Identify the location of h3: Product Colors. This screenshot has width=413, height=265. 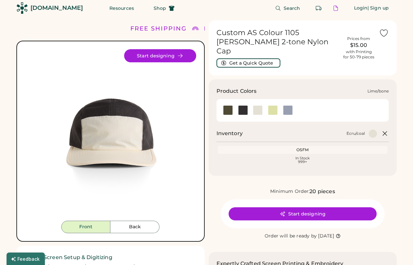
(237, 91).